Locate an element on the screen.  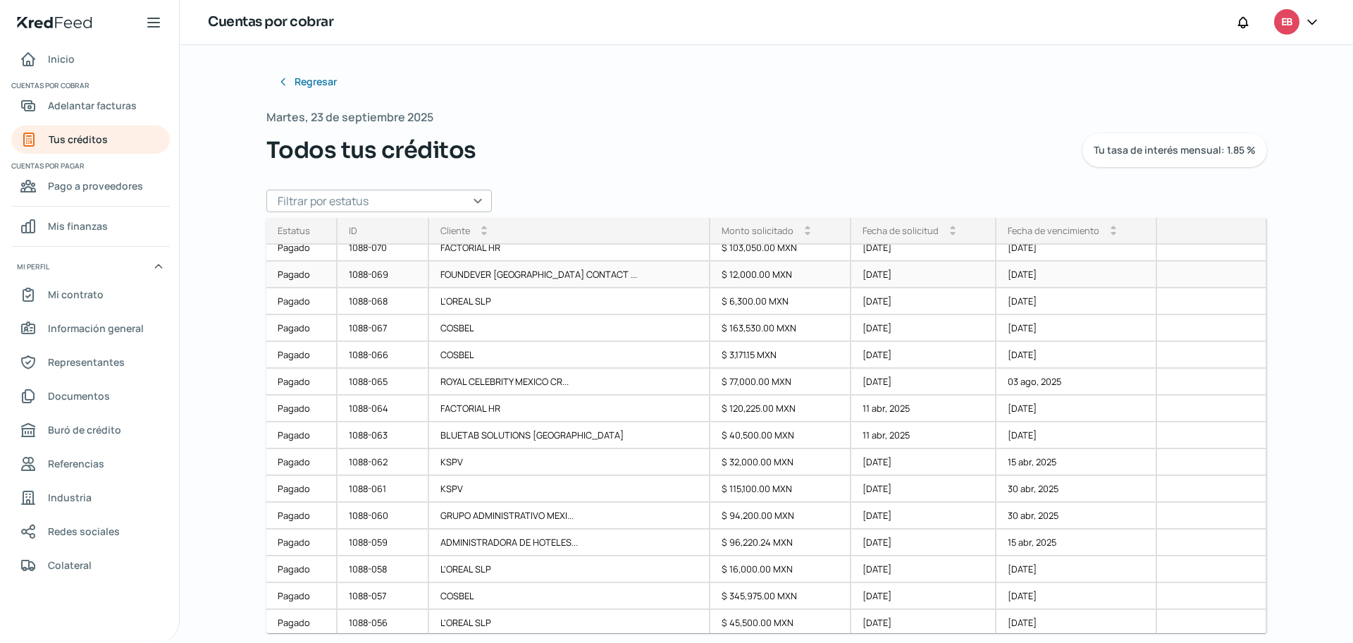
span: EB is located at coordinates (1287, 23).